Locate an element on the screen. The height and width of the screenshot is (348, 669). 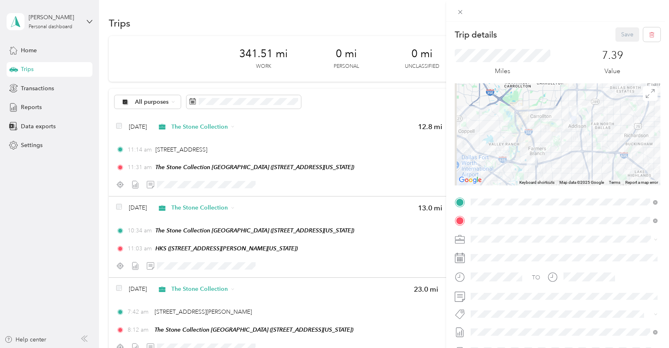
button: Keyboard shortcuts is located at coordinates (537, 183).